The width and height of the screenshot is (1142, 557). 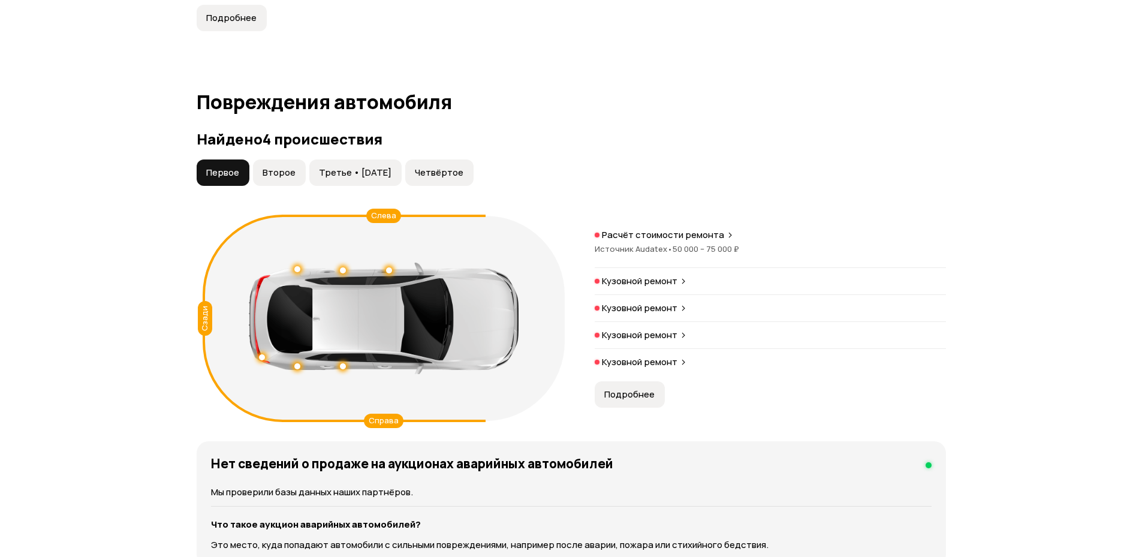 What do you see at coordinates (571, 545) in the screenshot?
I see `p: Это место, куда попадают автомобили с сильными повреждениями, например после аварии, пожара или с...` at bounding box center [571, 545].